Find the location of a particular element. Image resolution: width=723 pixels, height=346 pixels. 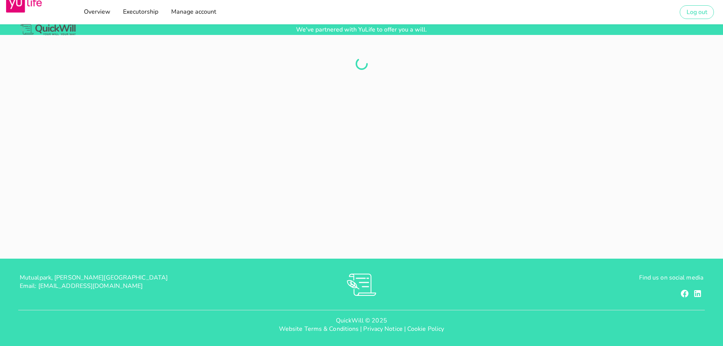

img: RVs0sauIwKhMoGR03FLGkjXSOVwkZRnQsltkF0QxpTsornXsmh1o7vbL94pqF3d8sZvAAAAAElFTkSuQmCC is located at coordinates (361, 284).